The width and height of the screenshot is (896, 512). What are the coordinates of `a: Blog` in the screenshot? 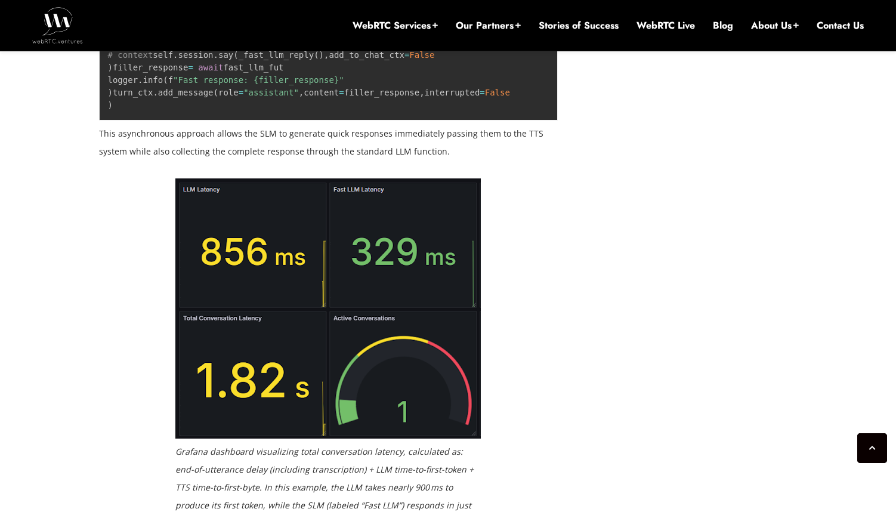 It's located at (723, 26).